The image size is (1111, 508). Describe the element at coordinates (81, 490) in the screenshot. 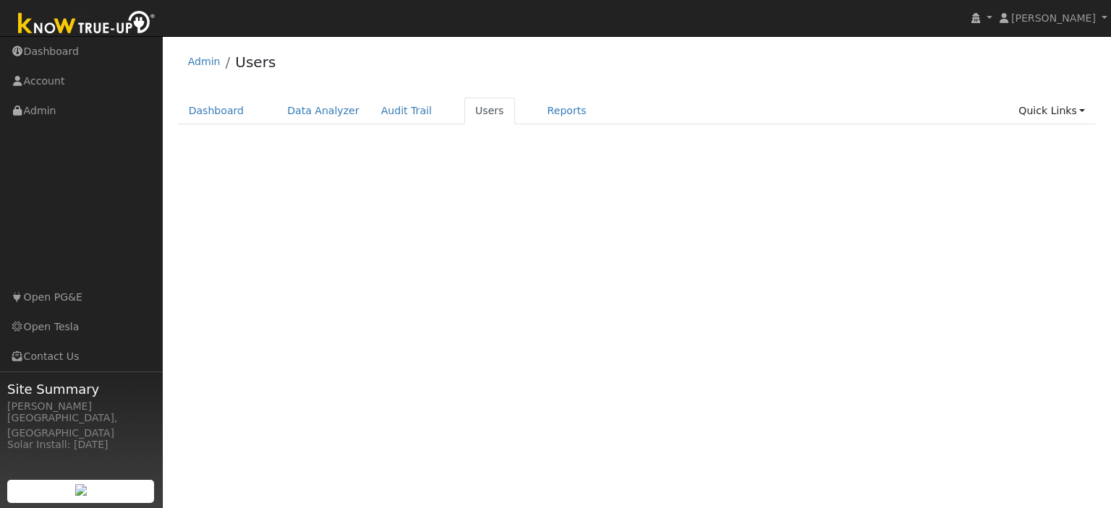

I see `img: retrieve` at that location.